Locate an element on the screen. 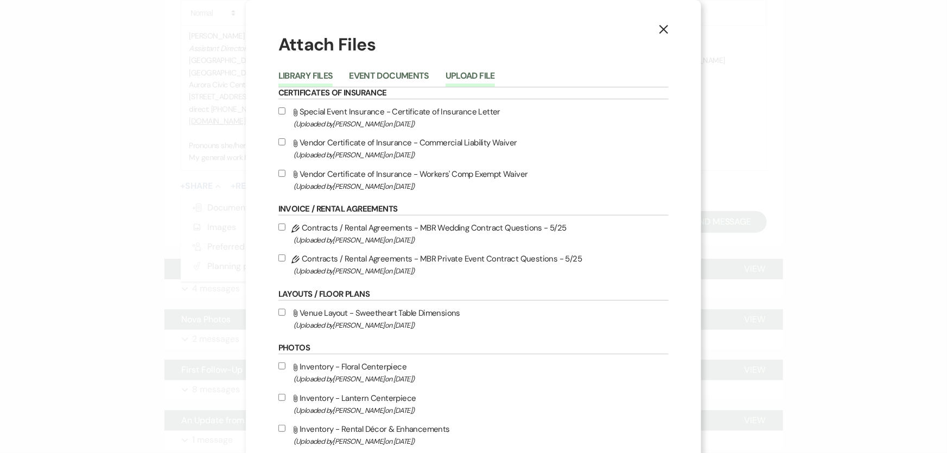 This screenshot has width=947, height=453. label: Vendor Certificate of Insurance - Commercial Liability Waiver is located at coordinates (473, 148).